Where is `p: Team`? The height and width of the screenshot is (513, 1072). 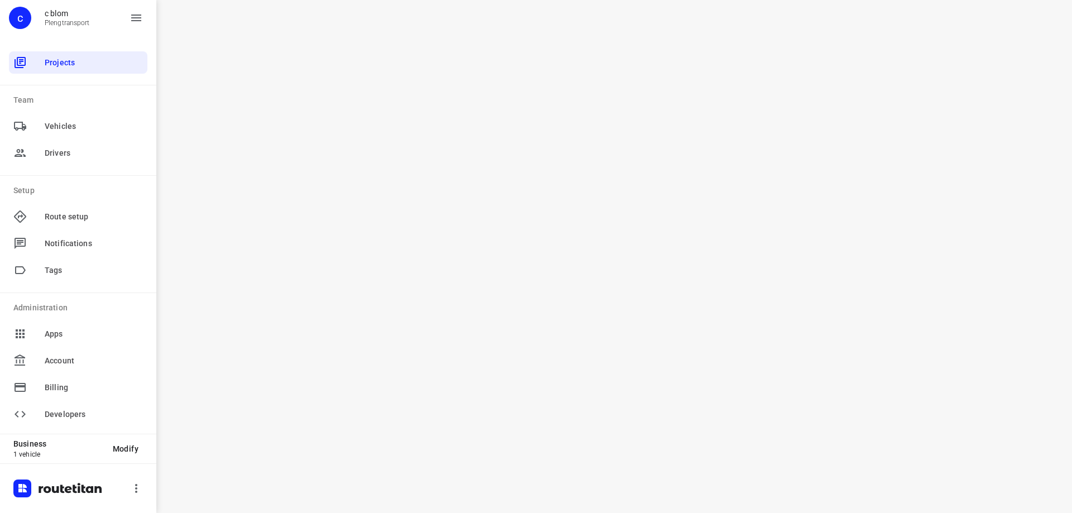 p: Team is located at coordinates (80, 100).